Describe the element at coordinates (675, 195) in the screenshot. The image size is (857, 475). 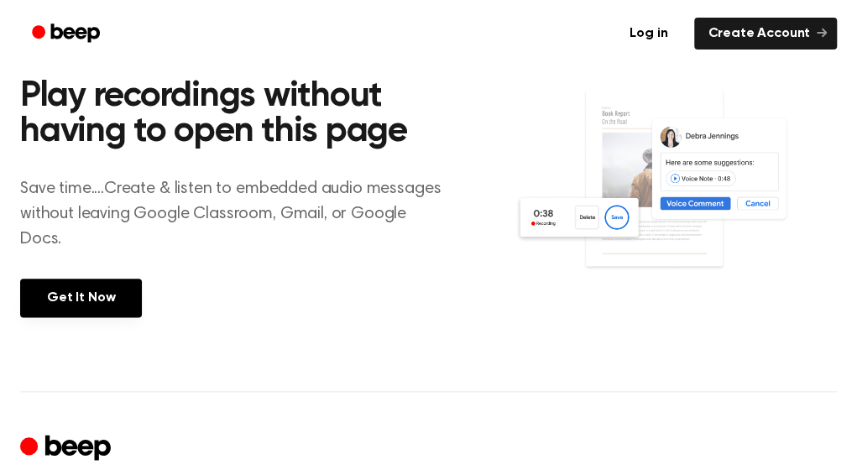
I see `img: Voice Comments on Docs and Recording Widget` at that location.